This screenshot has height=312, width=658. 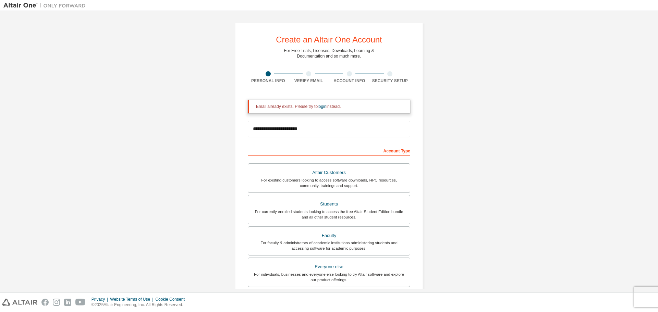 I want to click on div: Personal Info, so click(x=268, y=81).